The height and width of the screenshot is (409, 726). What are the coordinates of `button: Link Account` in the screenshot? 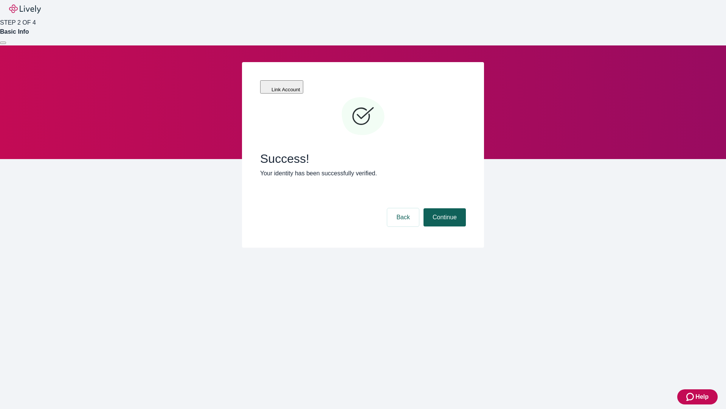 It's located at (282, 87).